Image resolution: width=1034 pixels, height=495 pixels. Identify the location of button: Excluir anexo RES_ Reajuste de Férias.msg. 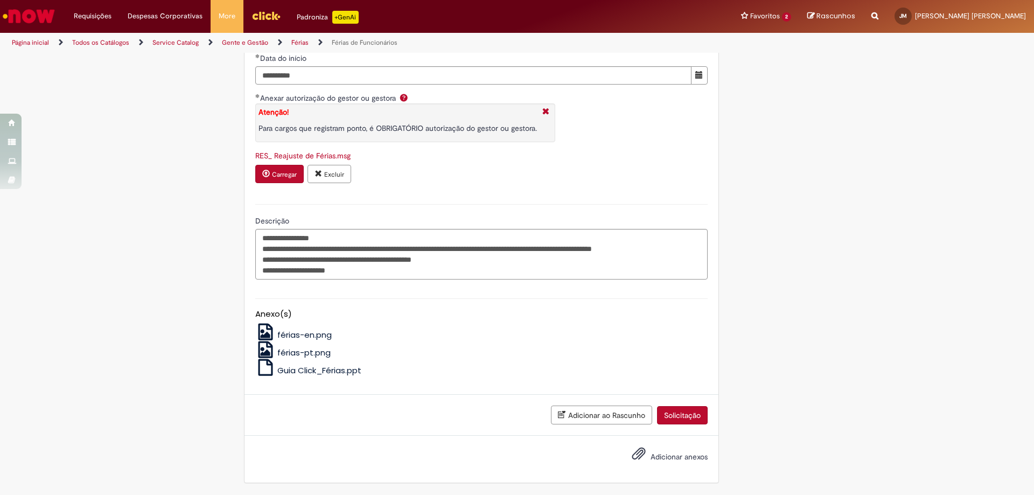
(329, 174).